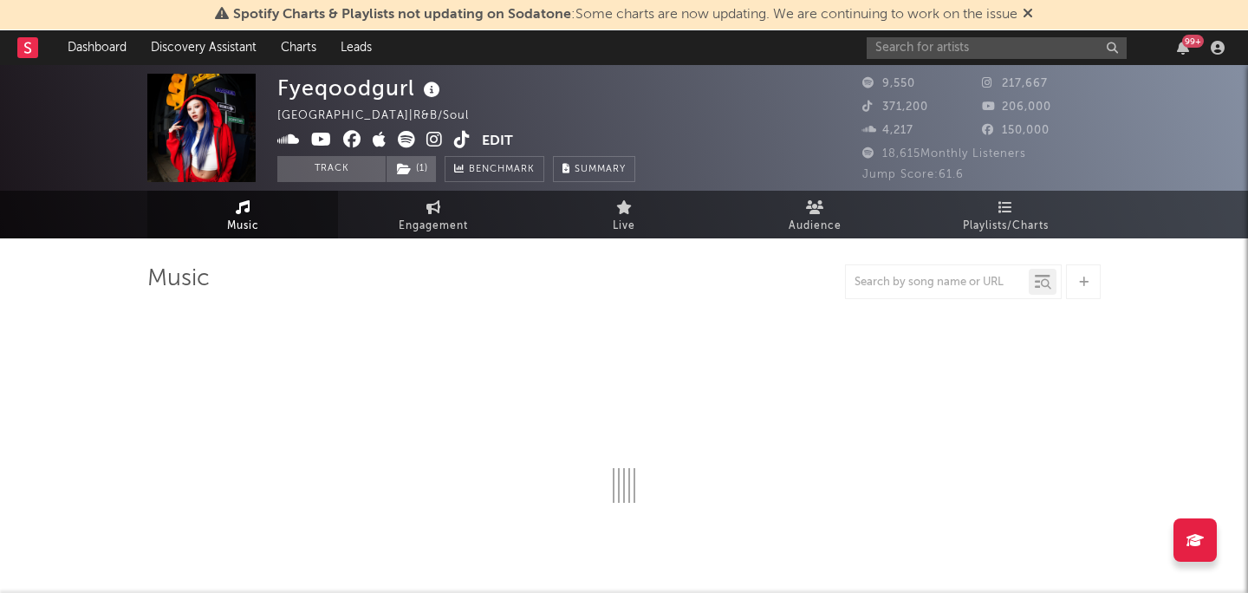  What do you see at coordinates (434, 214) in the screenshot?
I see `a: Engagement` at bounding box center [434, 214].